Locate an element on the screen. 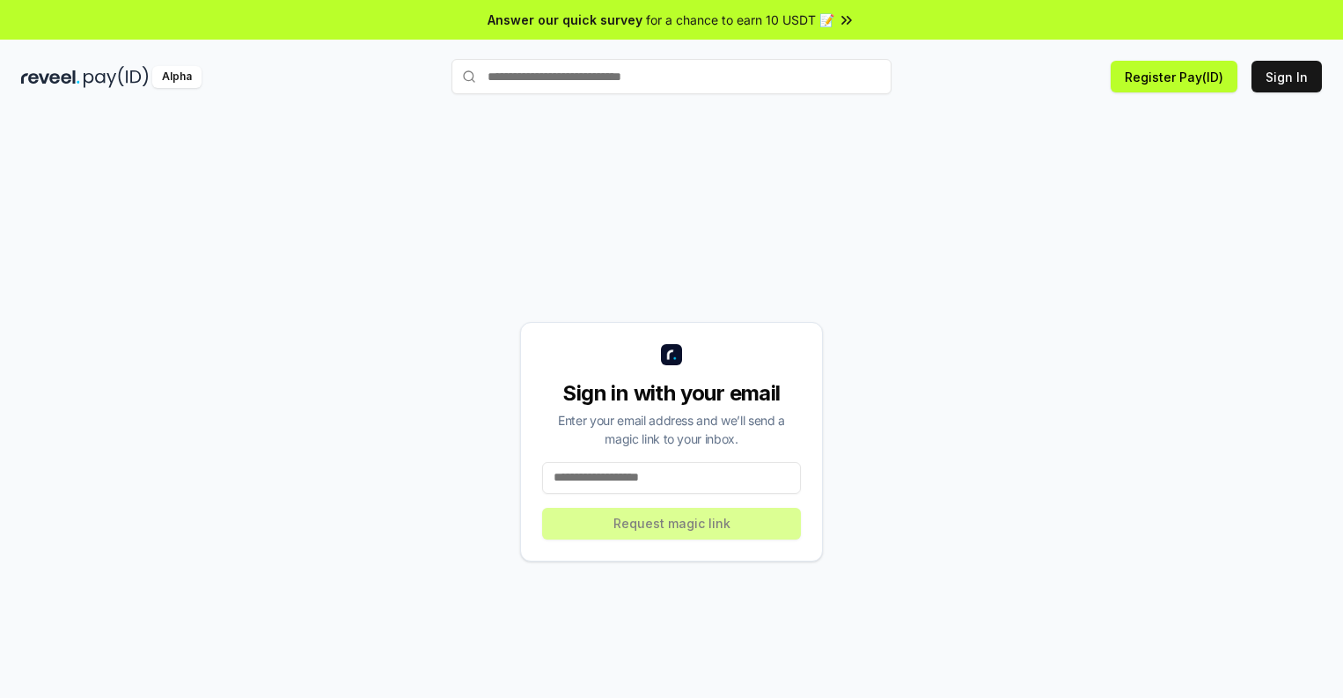 This screenshot has height=698, width=1343. img: logo_small is located at coordinates (671, 355).